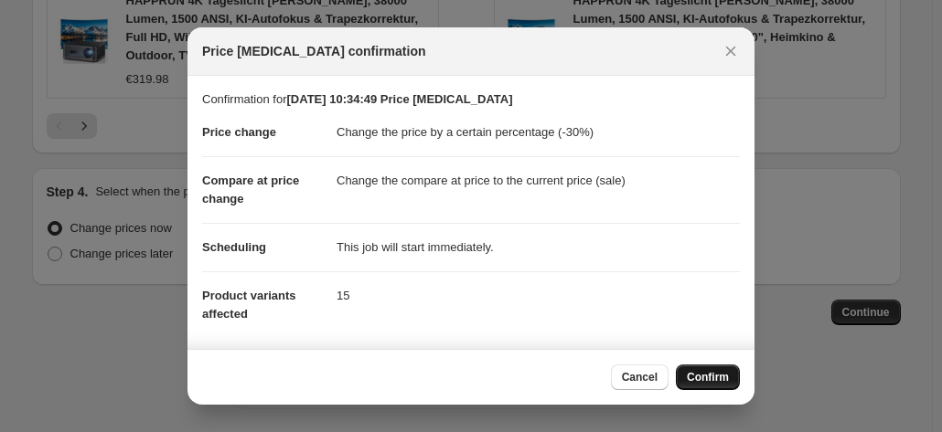 Image resolution: width=942 pixels, height=432 pixels. What do you see at coordinates (538, 180) in the screenshot?
I see `dd: Change the compare at price to the current price (sale)` at bounding box center [538, 180].